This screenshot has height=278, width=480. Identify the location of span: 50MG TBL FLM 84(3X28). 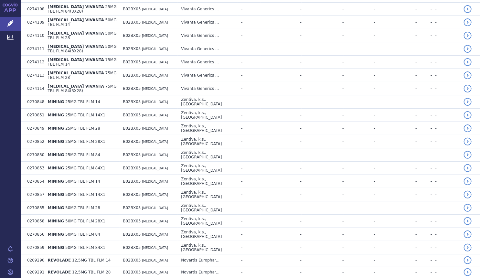
(82, 49).